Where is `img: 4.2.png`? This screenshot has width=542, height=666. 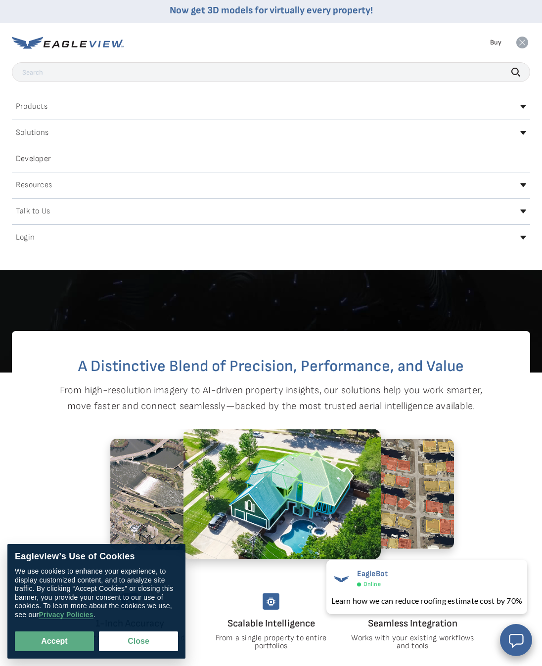 img: 4.2.png is located at coordinates (282, 494).